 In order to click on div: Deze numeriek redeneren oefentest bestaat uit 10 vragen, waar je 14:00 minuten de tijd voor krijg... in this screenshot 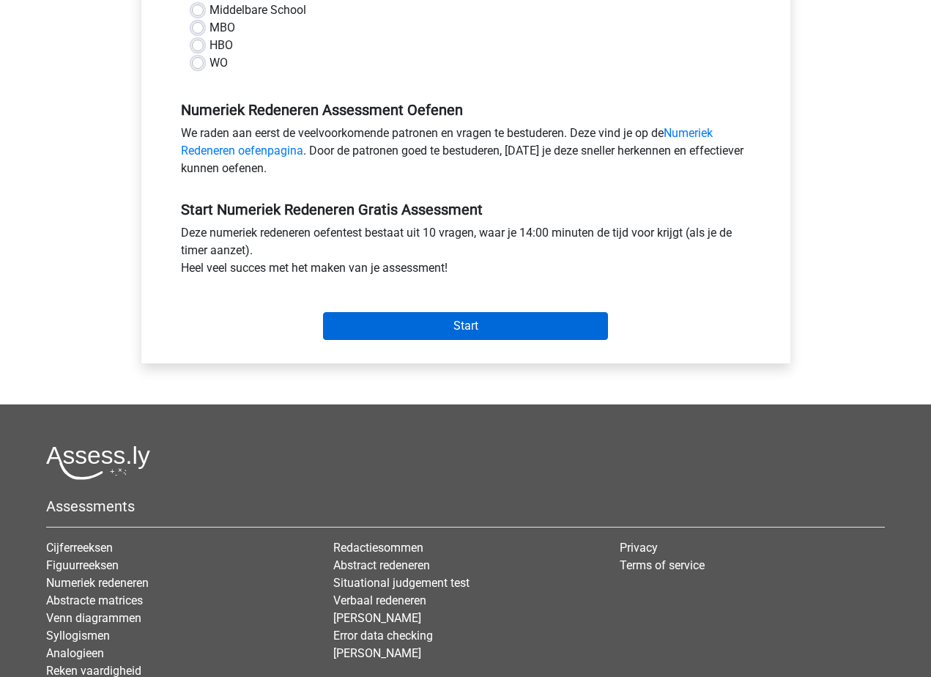, I will do `click(466, 254)`.